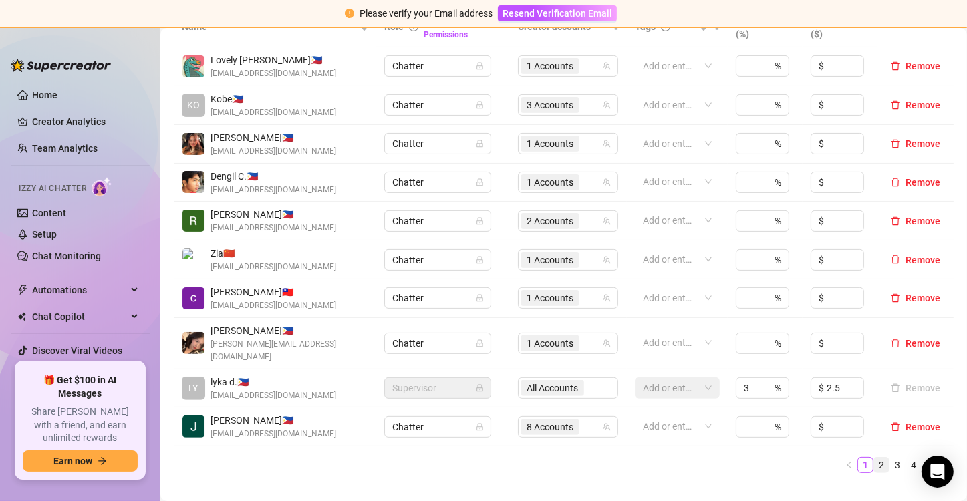 The height and width of the screenshot is (501, 967). What do you see at coordinates (73, 461) in the screenshot?
I see `span: Earn now` at bounding box center [73, 461].